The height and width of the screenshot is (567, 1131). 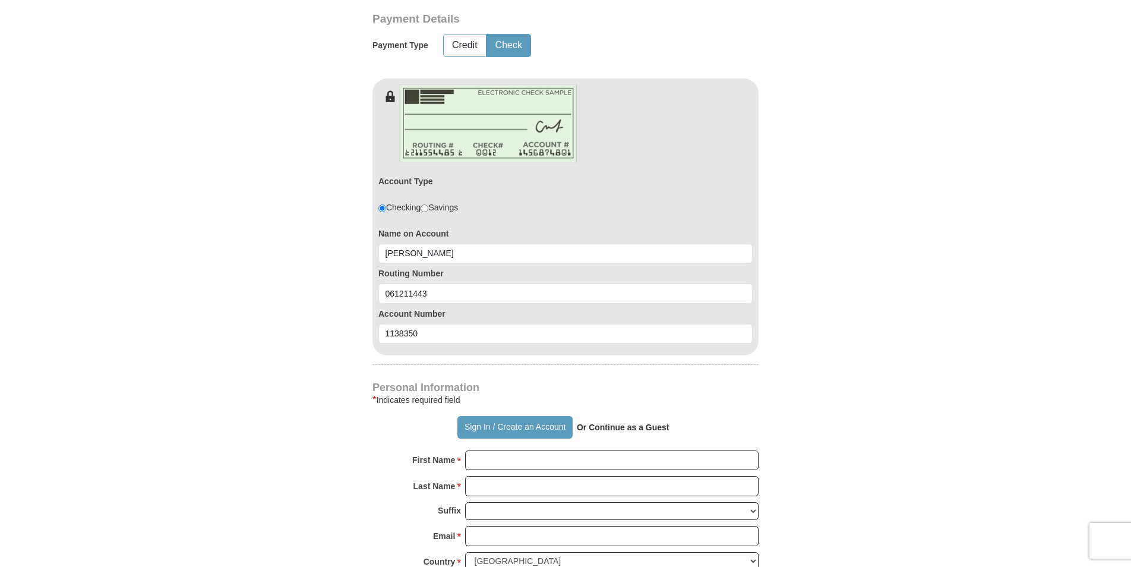 What do you see at coordinates (623, 427) in the screenshot?
I see `strong: Or Continue as a Guest` at bounding box center [623, 427].